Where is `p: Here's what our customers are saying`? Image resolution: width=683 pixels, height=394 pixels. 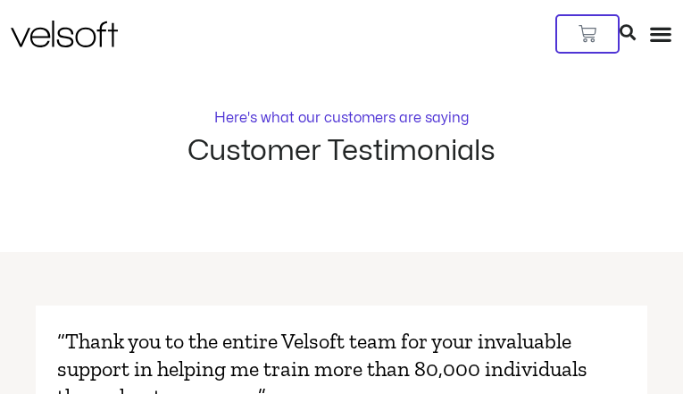
p: Here's what our customers are saying is located at coordinates (341, 118).